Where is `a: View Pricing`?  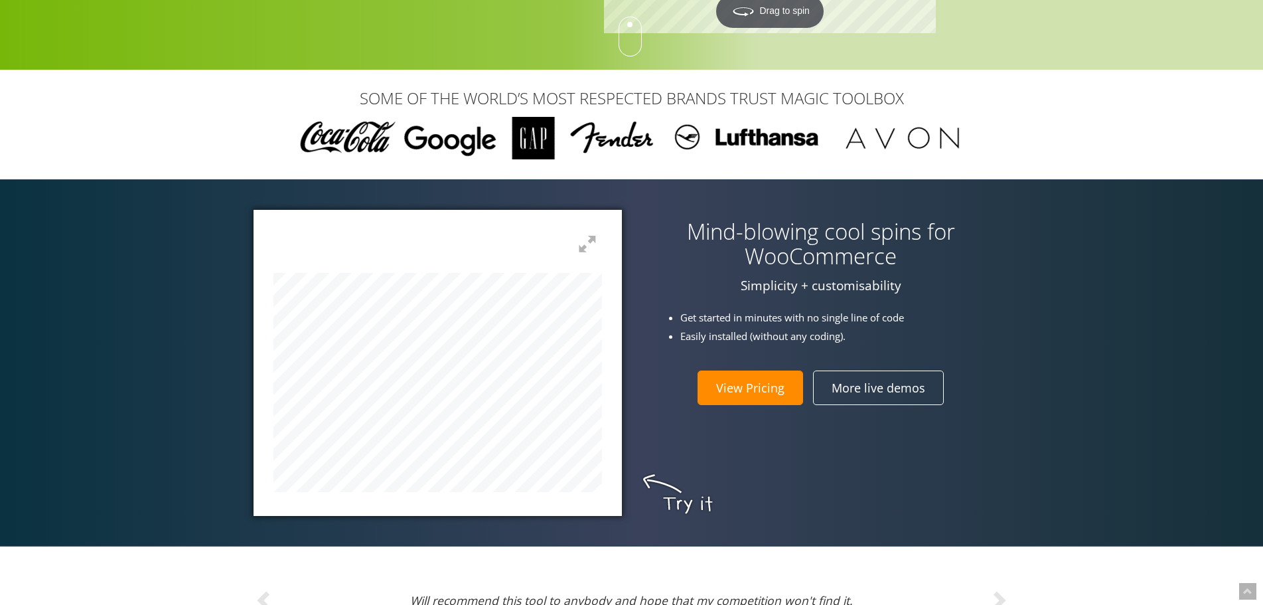 a: View Pricing is located at coordinates (750, 388).